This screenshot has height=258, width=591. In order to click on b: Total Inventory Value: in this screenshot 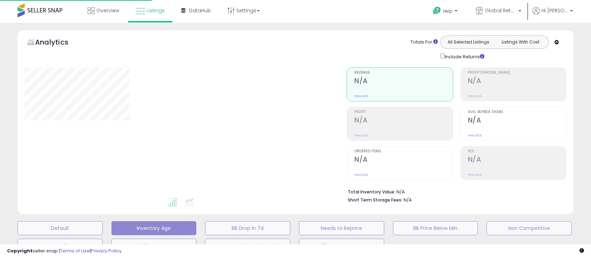, I will do `click(372, 191)`.